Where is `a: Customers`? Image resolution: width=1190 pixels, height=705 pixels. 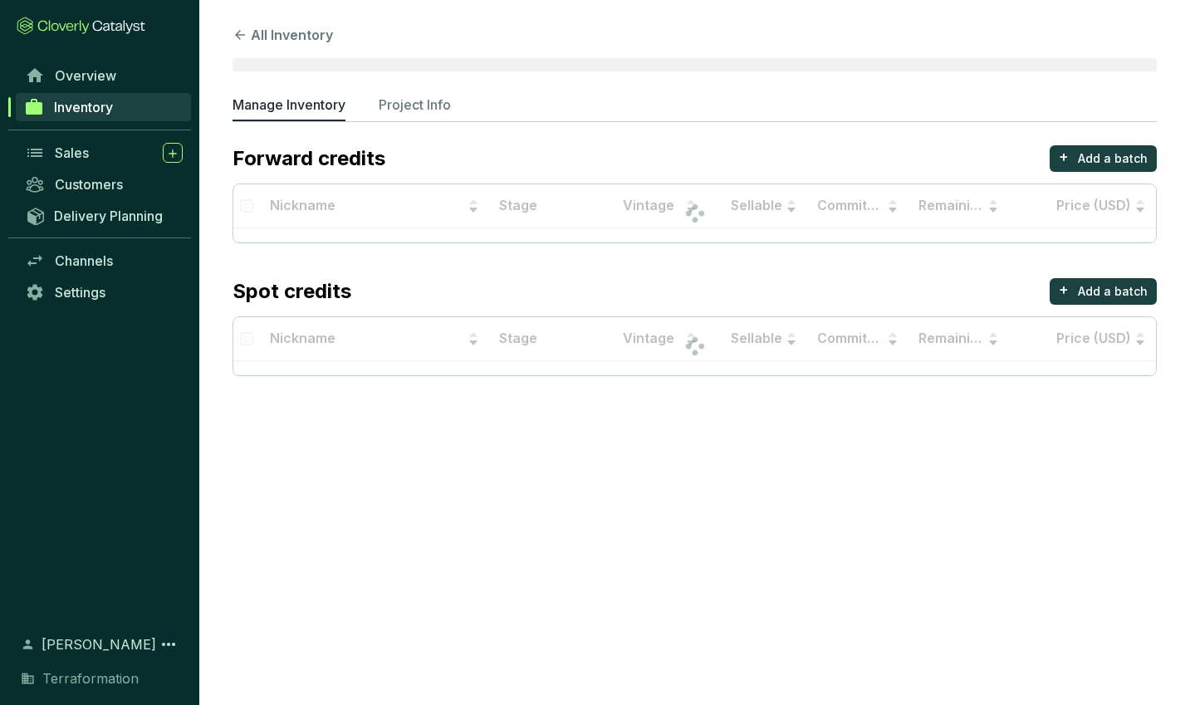 a: Customers is located at coordinates (104, 184).